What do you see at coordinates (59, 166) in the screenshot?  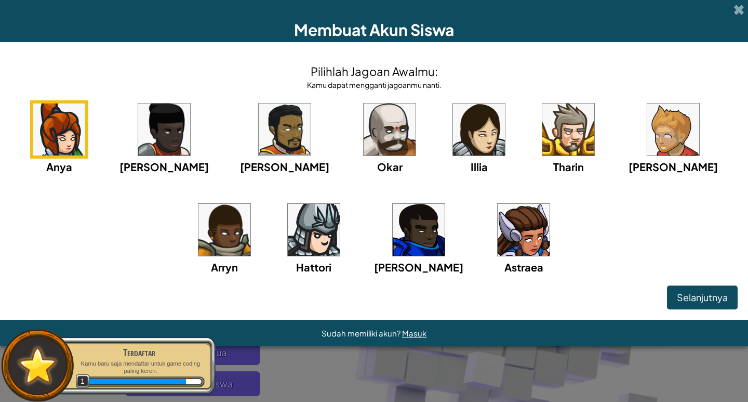 I see `span: Anya` at bounding box center [59, 166].